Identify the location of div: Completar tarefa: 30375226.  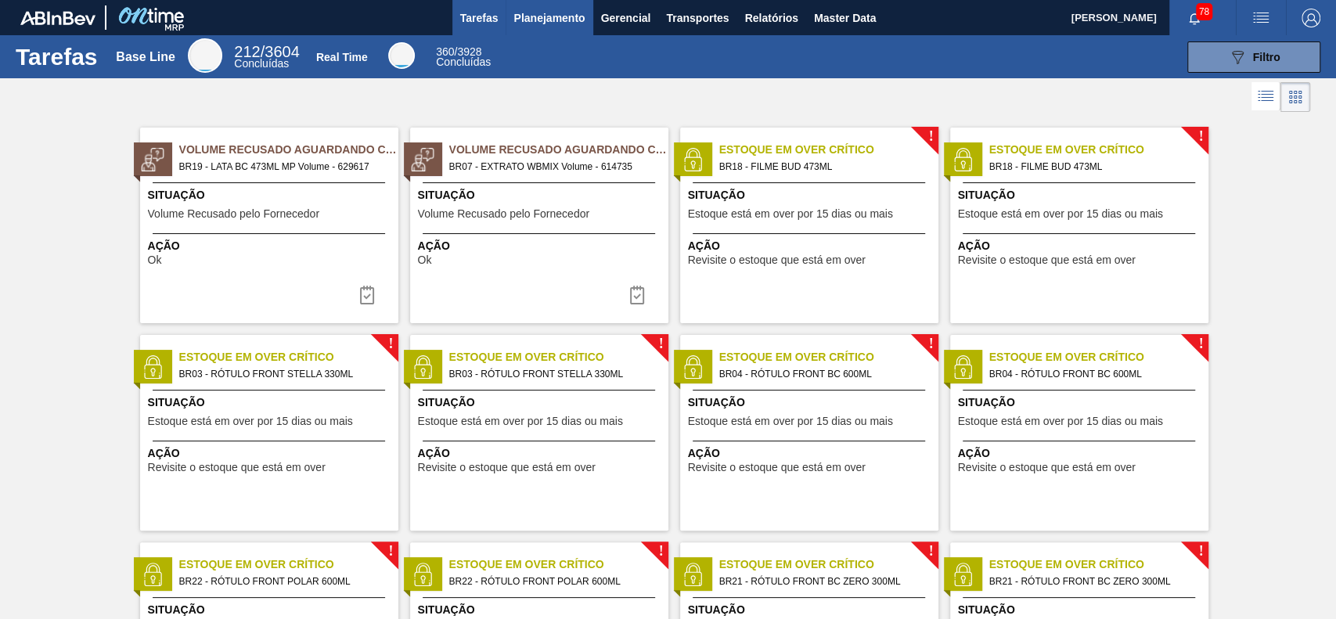
(637, 295).